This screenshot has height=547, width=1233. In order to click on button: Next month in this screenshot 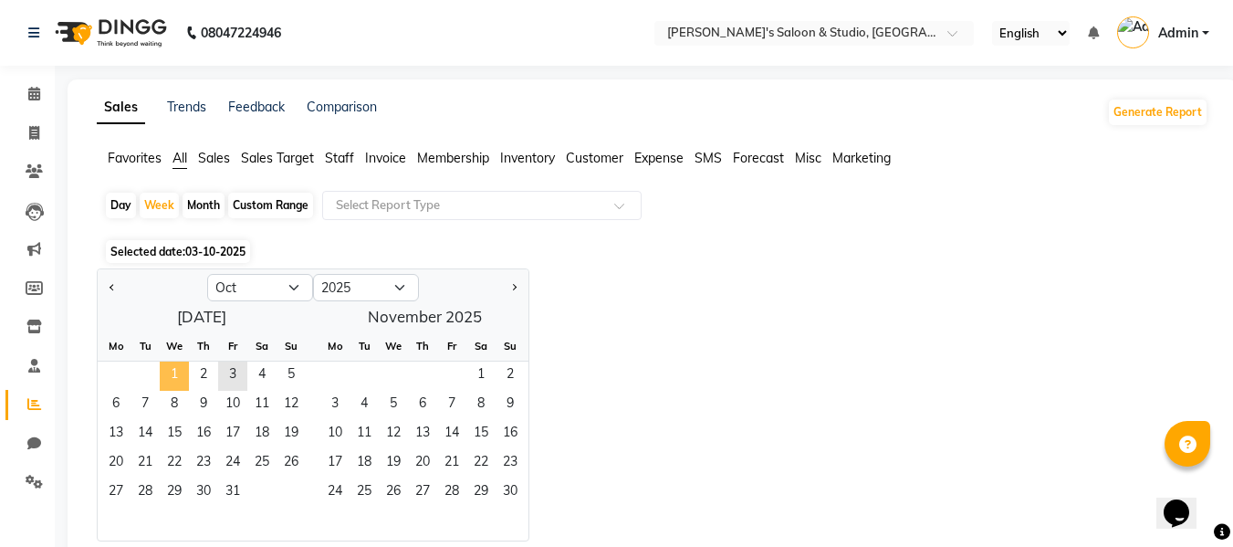, I will do `click(514, 287)`.